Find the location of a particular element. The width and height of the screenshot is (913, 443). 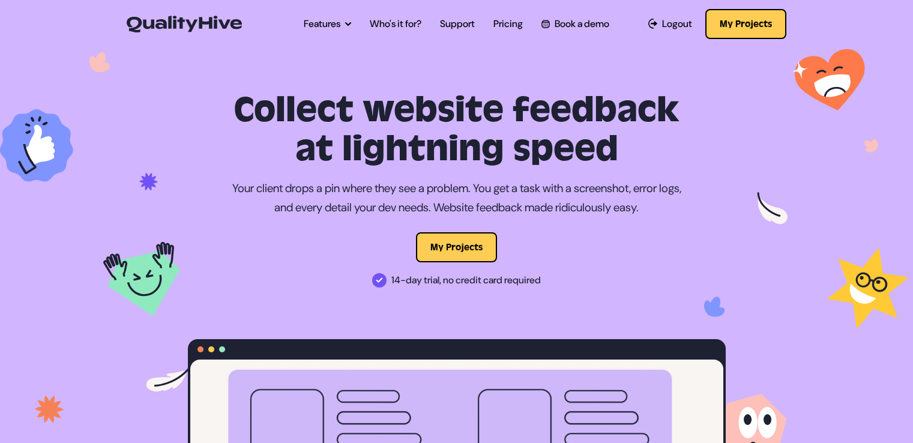

img: Book a QualityHive Demo is located at coordinates (545, 23).